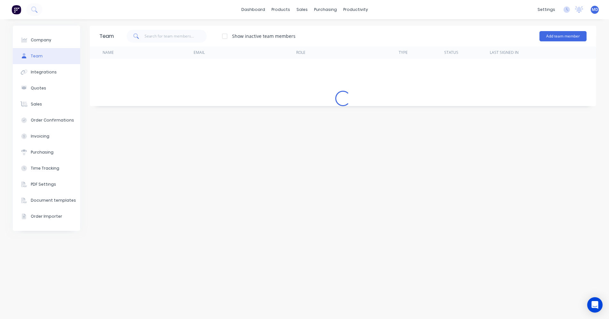 The image size is (609, 319). Describe the element at coordinates (46, 152) in the screenshot. I see `button: Purchasing` at that location.